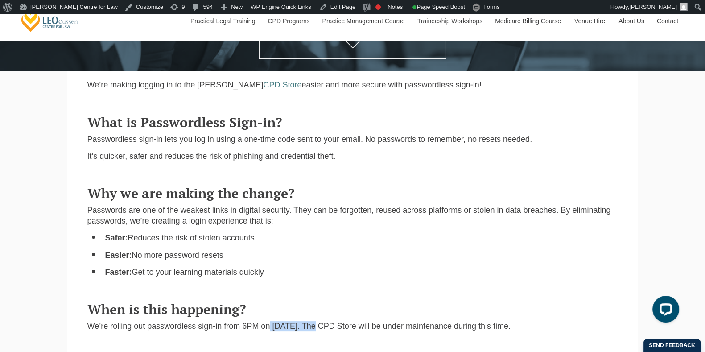 The height and width of the screenshot is (352, 705). What do you see at coordinates (363, 21) in the screenshot?
I see `a: Practice Management Course` at bounding box center [363, 21].